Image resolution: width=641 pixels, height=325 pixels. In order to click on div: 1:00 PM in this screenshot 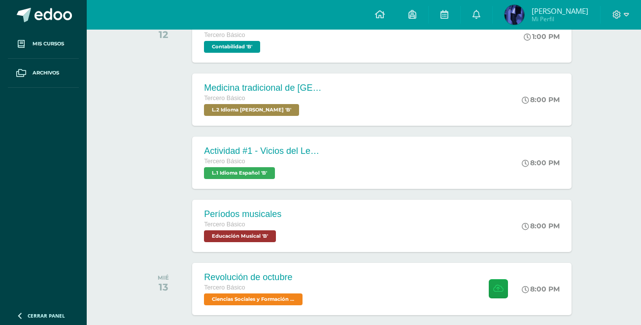, I will do `click(542, 36)`.